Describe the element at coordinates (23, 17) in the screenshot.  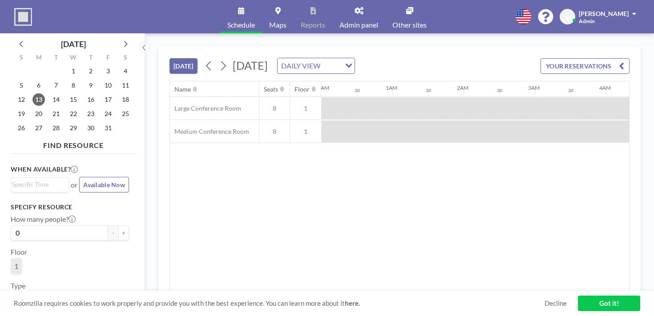
I see `img: organization-logo` at that location.